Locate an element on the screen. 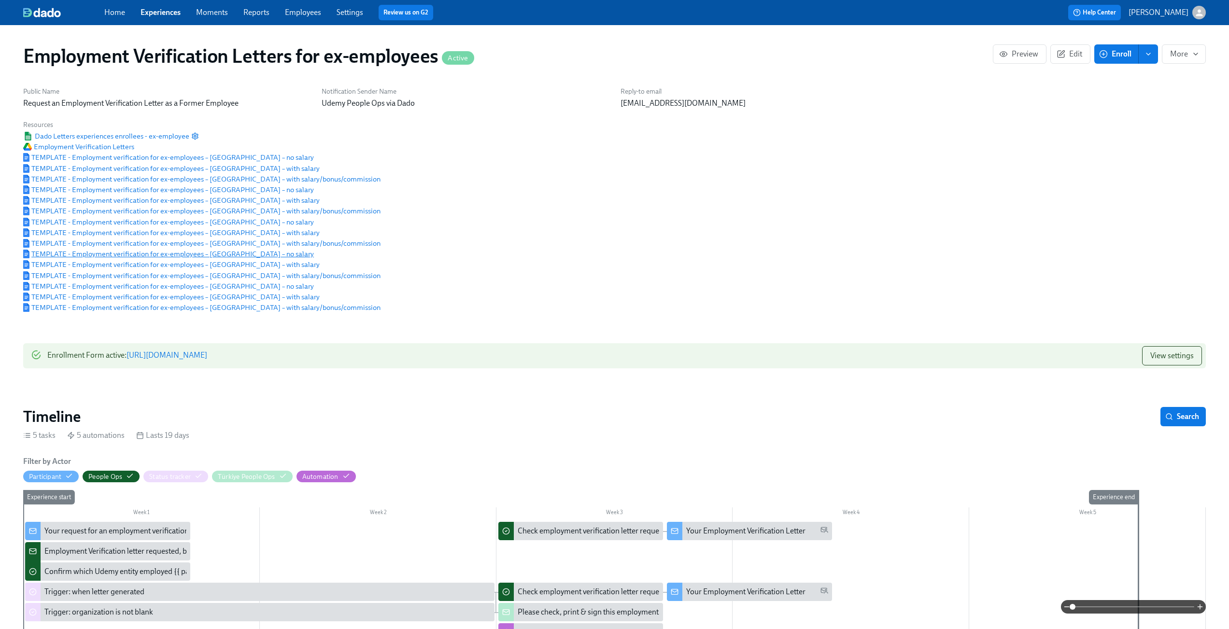 Image resolution: width=1229 pixels, height=629 pixels. span: Edit is located at coordinates (1070, 54).